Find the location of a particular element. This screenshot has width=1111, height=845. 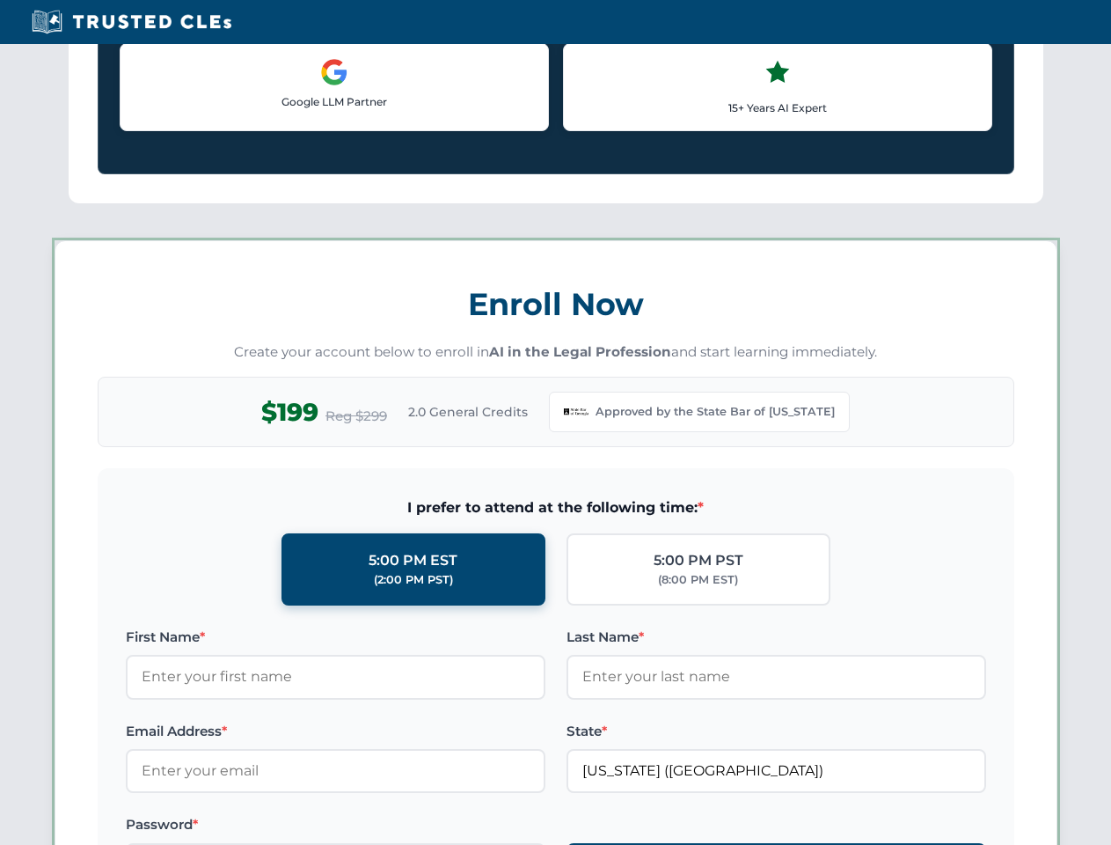

label: Password is located at coordinates (335, 824).